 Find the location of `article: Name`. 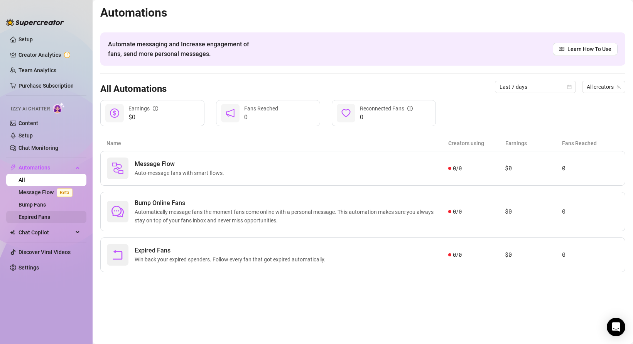

article: Name is located at coordinates (277, 143).